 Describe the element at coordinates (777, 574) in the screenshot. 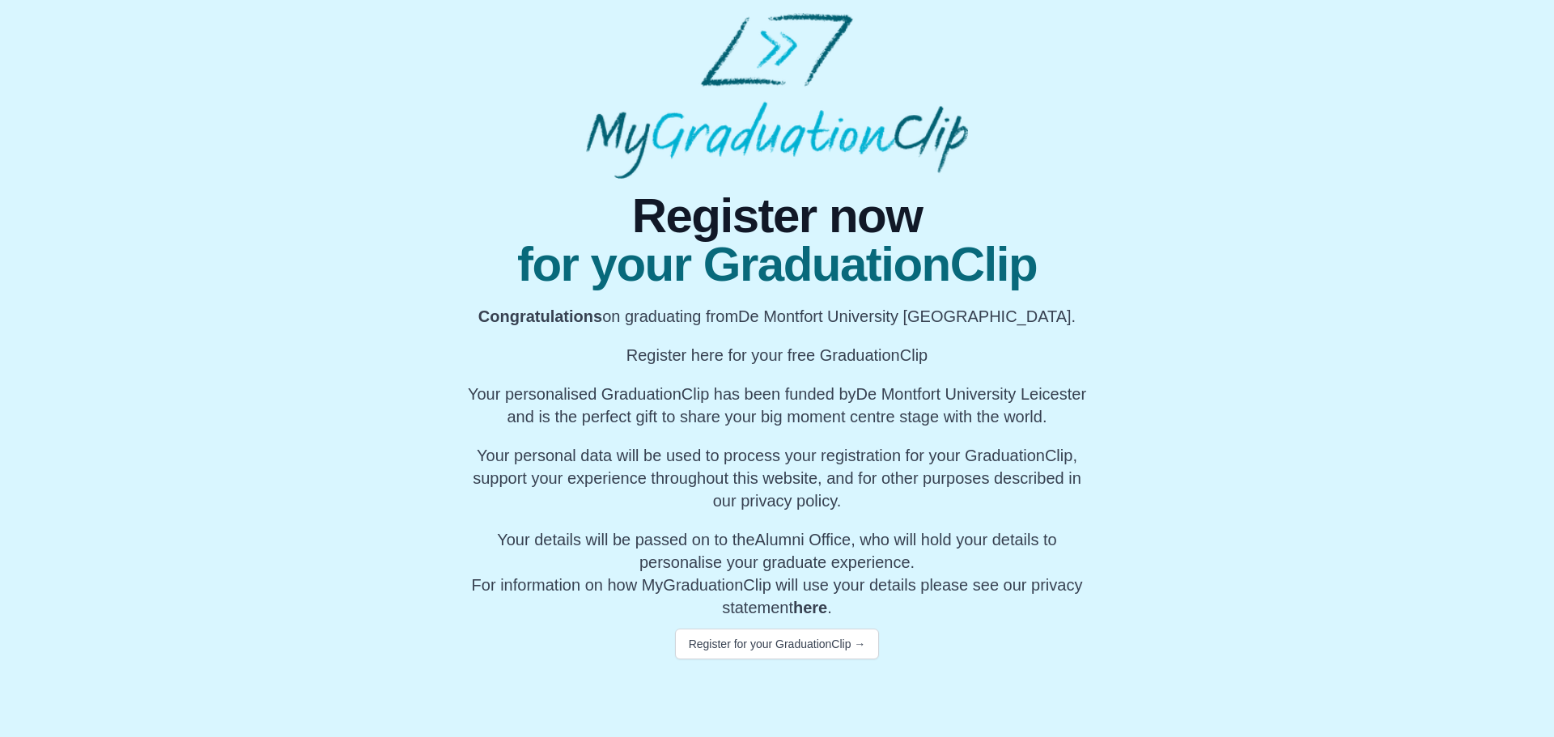

I see `span: For information on how MyGraduationClip will use your details please see our privacy statement .` at that location.